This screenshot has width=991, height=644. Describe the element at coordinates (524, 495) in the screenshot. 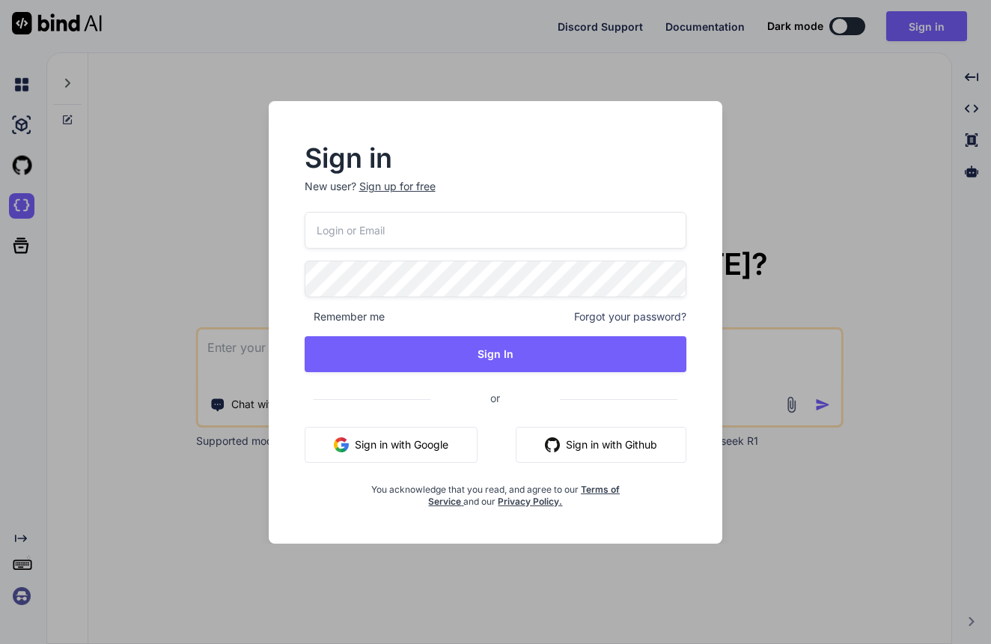

I see `a: Terms of Service` at that location.